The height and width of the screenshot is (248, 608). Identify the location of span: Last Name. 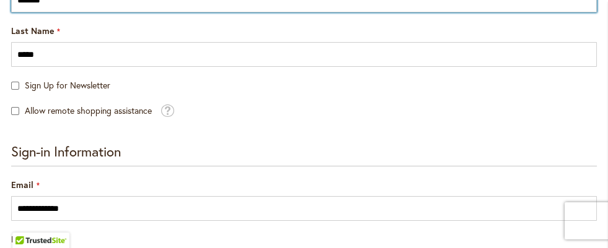
(32, 30).